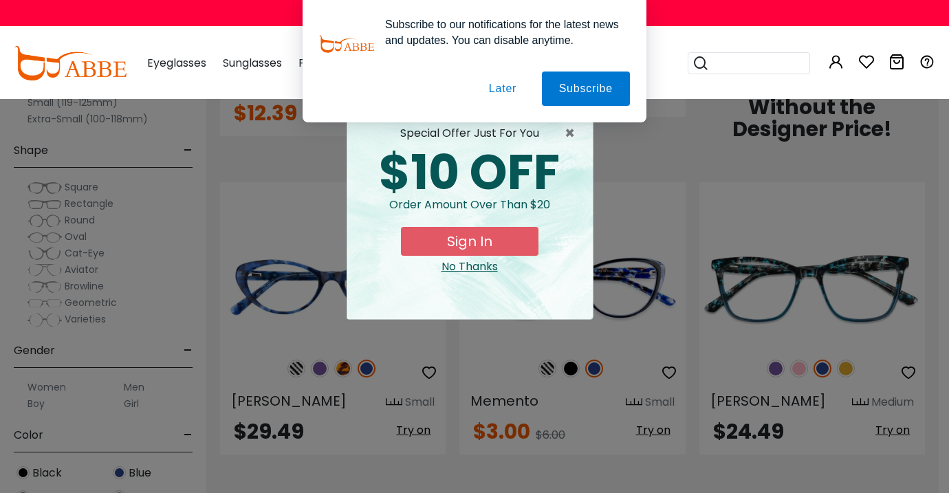 This screenshot has height=493, width=949. I want to click on button: Sign In, so click(470, 241).